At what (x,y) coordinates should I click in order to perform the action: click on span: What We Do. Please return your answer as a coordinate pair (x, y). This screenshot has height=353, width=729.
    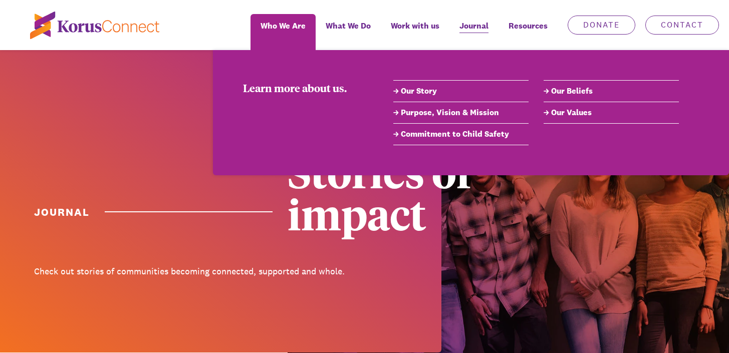
    Looking at the image, I should click on (348, 26).